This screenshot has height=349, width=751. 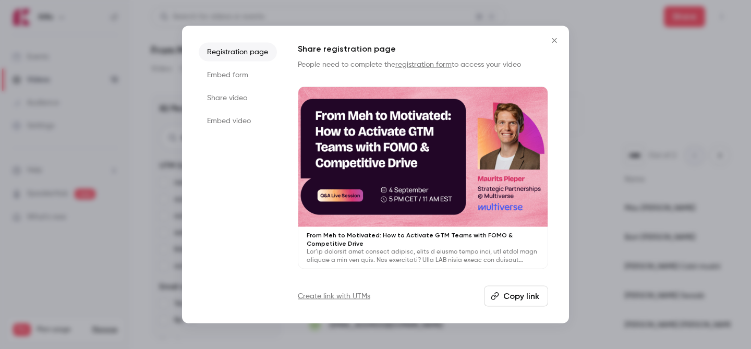 I want to click on li: Embed video, so click(x=238, y=120).